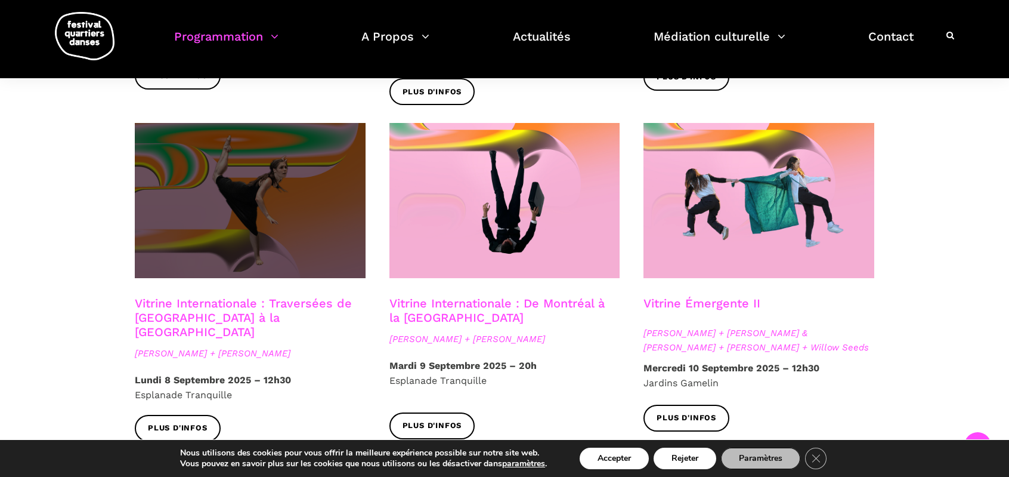 The height and width of the screenshot is (477, 1009). Describe the element at coordinates (719, 44) in the screenshot. I see `a: Médiation culturelle` at that location.